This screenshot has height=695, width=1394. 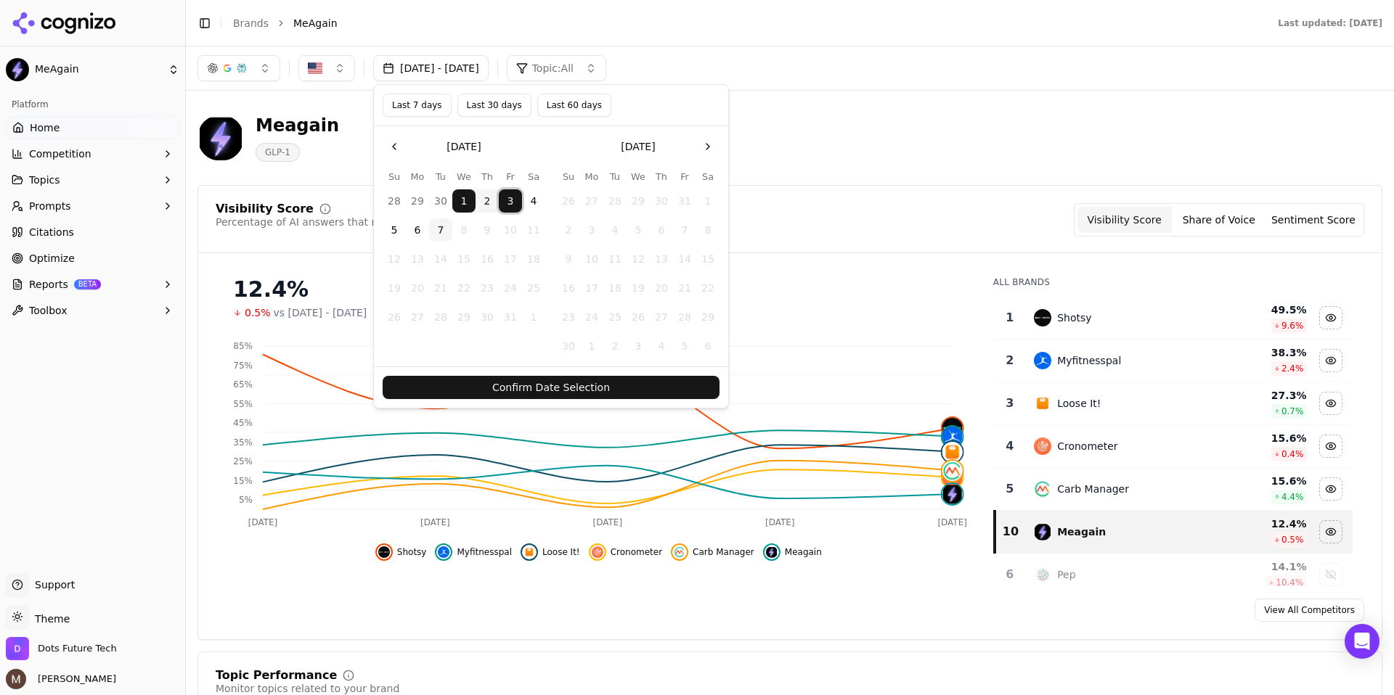 What do you see at coordinates (1065, 575) in the screenshot?
I see `div: Pep` at bounding box center [1065, 575].